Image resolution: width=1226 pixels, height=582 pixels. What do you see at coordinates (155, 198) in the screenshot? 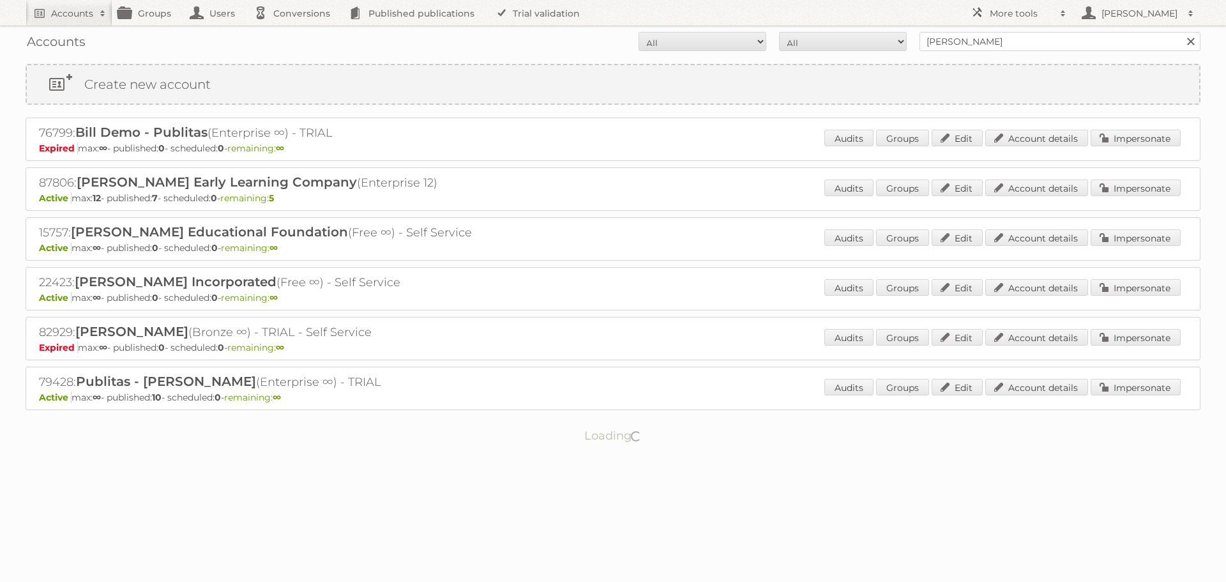
I see `strong: 7` at bounding box center [155, 198].